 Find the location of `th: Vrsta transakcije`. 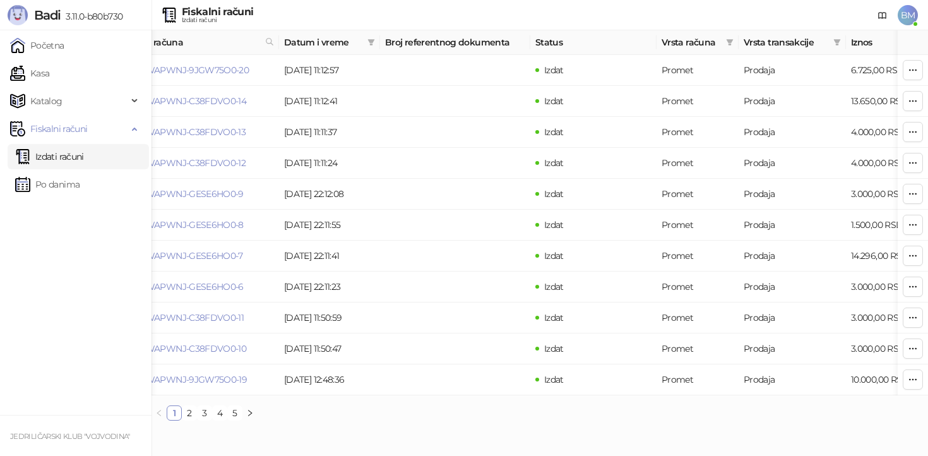

th: Vrsta transakcije is located at coordinates (792, 42).